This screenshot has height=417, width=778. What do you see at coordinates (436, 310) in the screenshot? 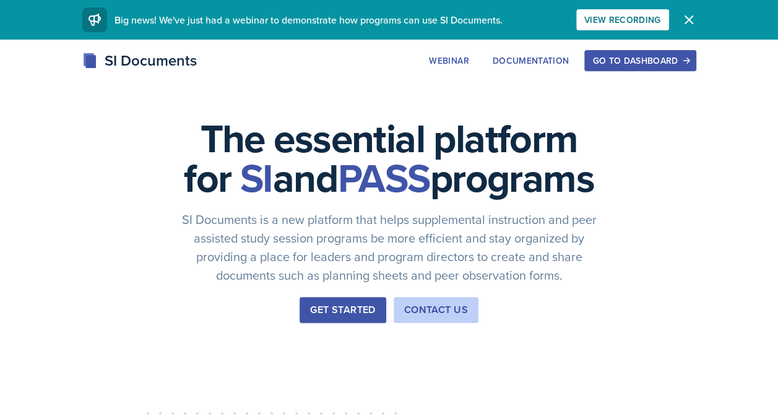
I see `button: Contact Us` at bounding box center [436, 310].